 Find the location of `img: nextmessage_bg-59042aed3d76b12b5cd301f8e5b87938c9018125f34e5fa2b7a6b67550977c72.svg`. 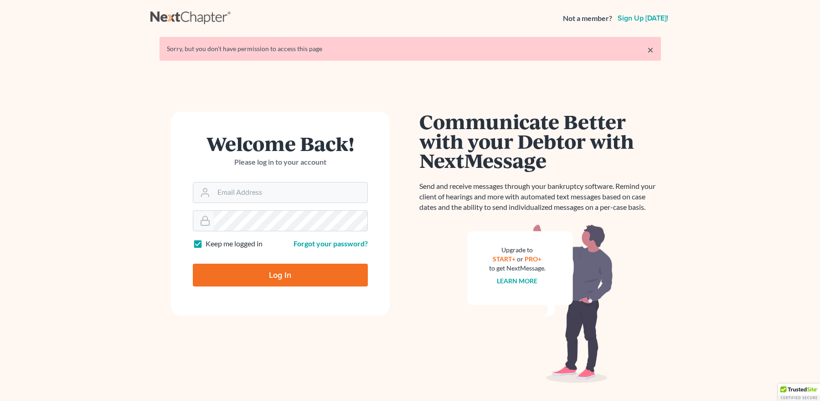

img: nextmessage_bg-59042aed3d76b12b5cd301f8e5b87938c9018125f34e5fa2b7a6b67550977c72.svg is located at coordinates (540, 303).